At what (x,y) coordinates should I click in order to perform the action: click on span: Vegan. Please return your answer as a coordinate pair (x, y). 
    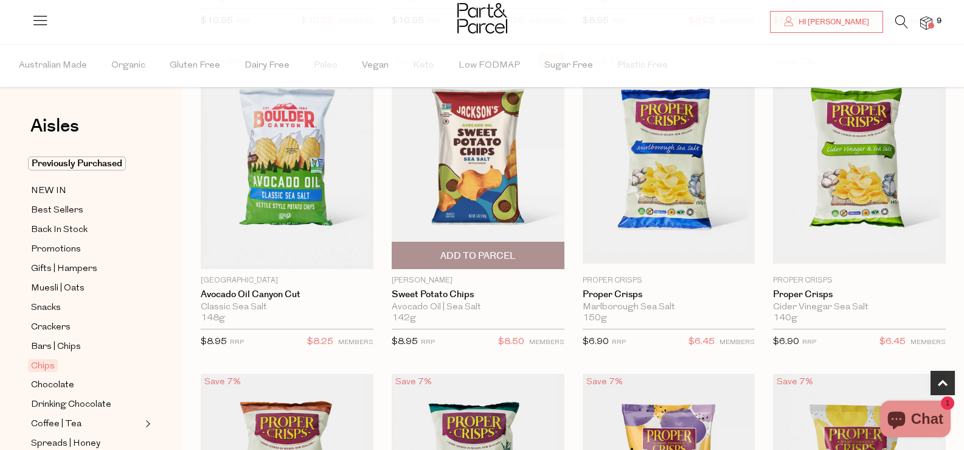
    Looking at the image, I should click on (375, 66).